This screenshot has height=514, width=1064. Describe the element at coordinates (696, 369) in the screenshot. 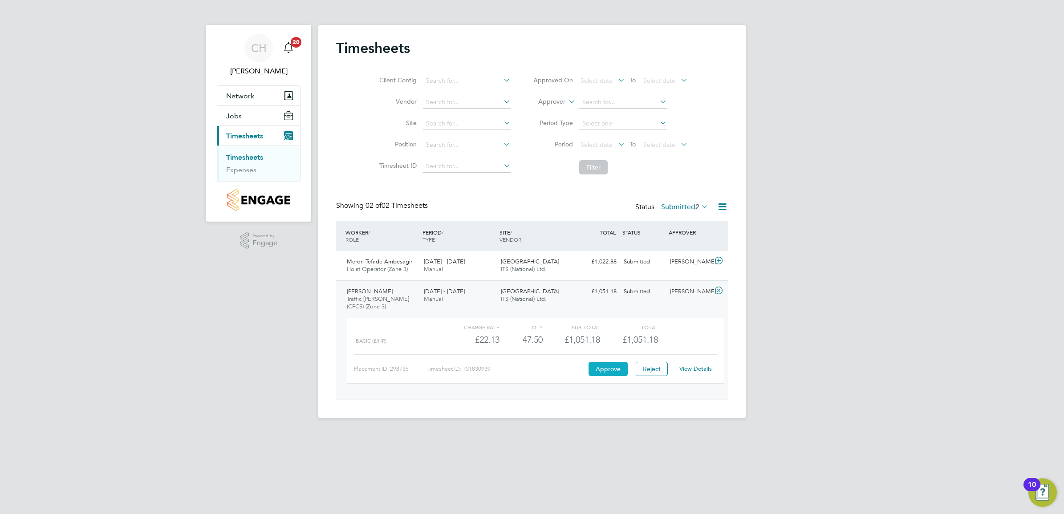

I see `a: View Details` at that location.